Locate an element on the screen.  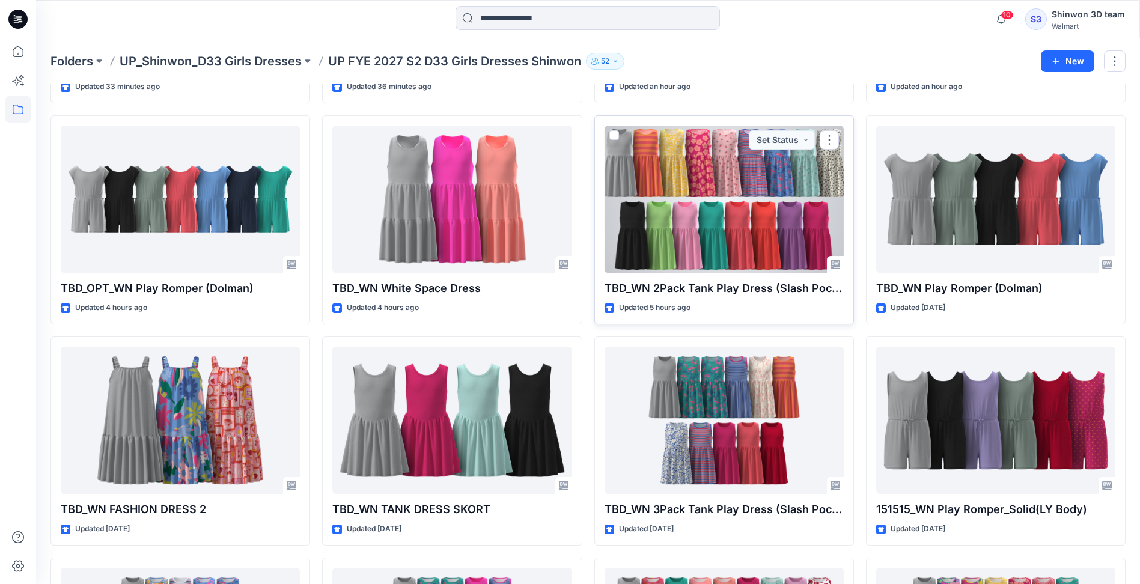
a: UP_Shinwon_D33 Girls Dresses is located at coordinates (210, 61).